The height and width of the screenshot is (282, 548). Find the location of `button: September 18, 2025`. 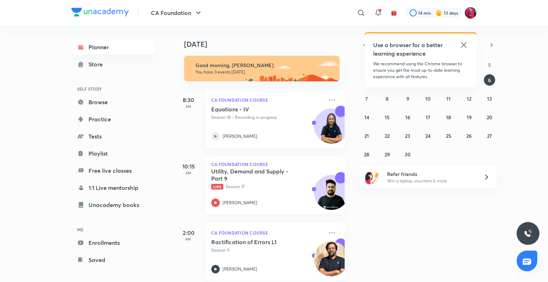

button: September 18, 2025 is located at coordinates (448, 117).